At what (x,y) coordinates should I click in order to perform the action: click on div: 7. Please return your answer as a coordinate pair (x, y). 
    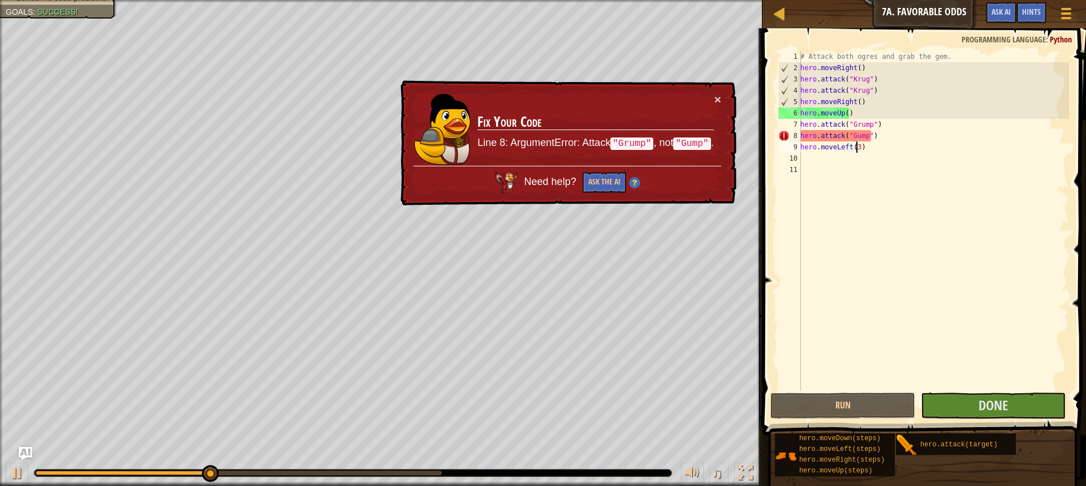
    Looking at the image, I should click on (790, 124).